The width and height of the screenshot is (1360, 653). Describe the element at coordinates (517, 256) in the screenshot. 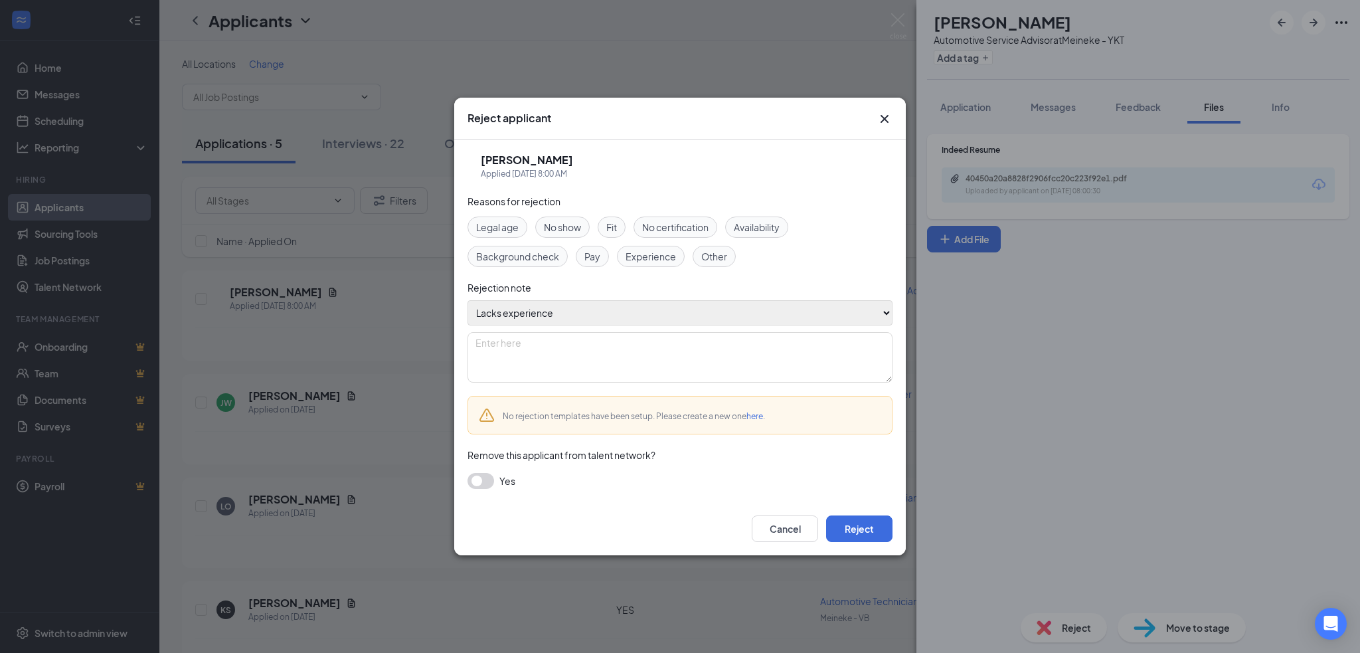

I see `span: Background check` at that location.